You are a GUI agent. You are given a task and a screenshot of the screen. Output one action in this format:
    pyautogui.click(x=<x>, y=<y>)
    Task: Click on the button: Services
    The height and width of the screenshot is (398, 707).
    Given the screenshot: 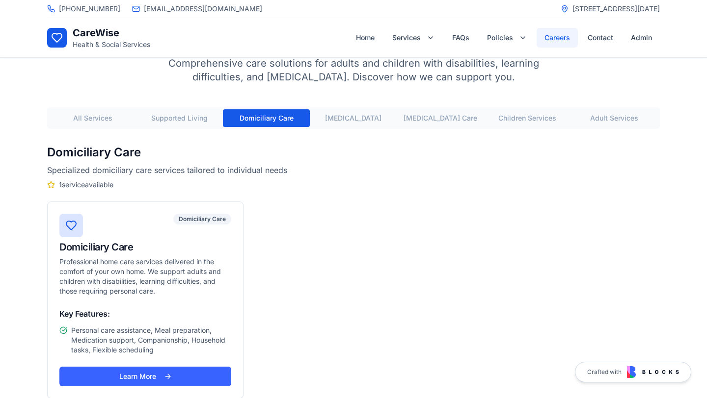 What is the action you would take?
    pyautogui.click(x=413, y=38)
    